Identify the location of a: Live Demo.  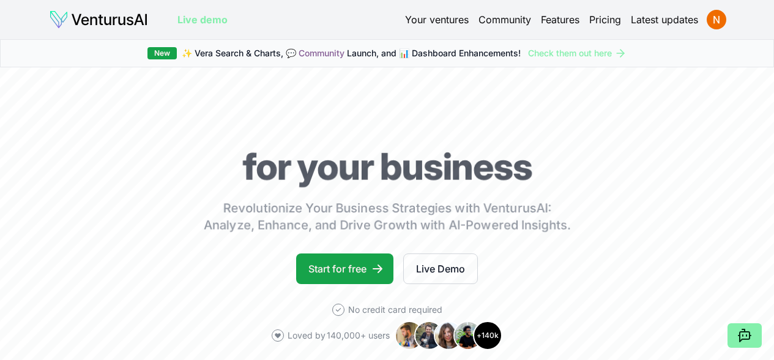
(440, 269).